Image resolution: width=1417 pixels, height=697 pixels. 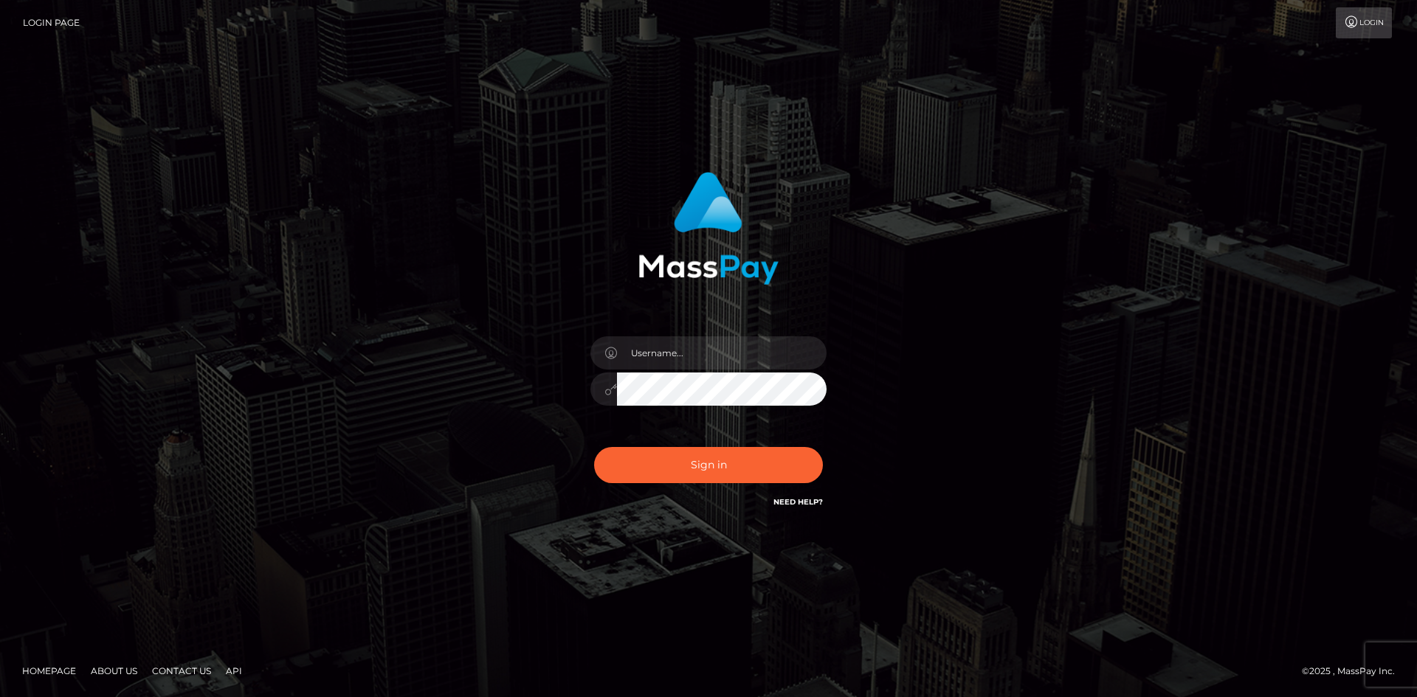 What do you see at coordinates (1364, 23) in the screenshot?
I see `a: Login` at bounding box center [1364, 23].